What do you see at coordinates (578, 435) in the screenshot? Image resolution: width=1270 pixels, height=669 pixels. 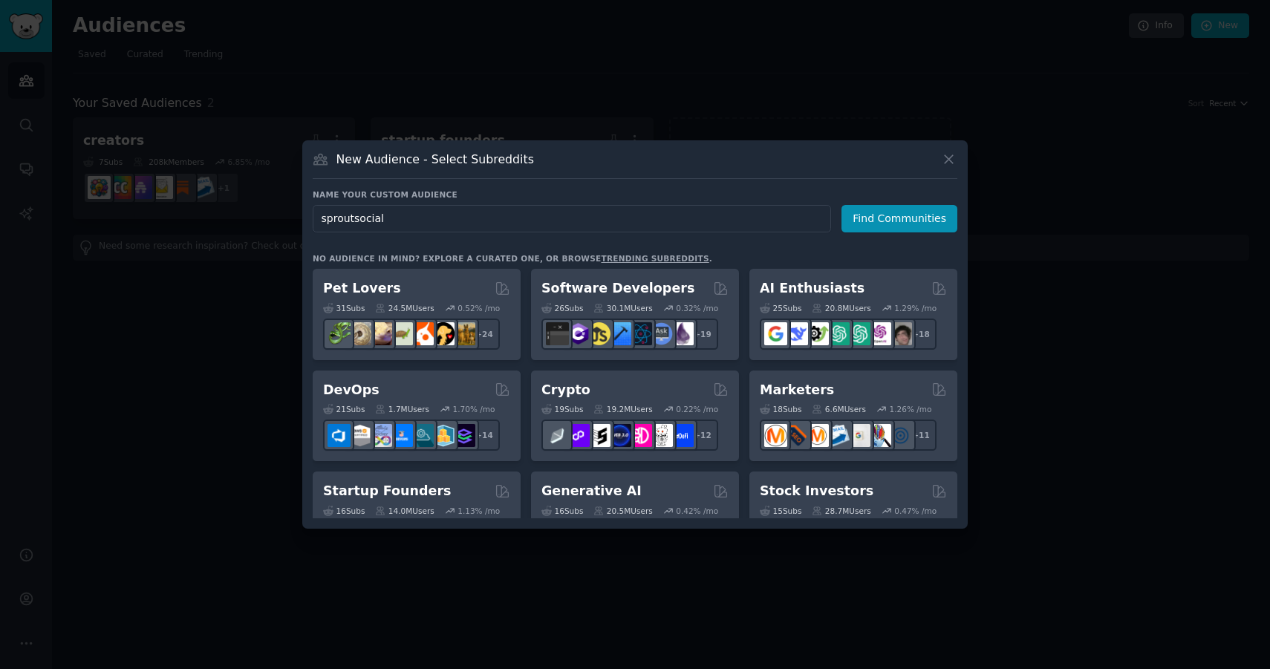 I see `img: 0xPolygon` at bounding box center [578, 435].